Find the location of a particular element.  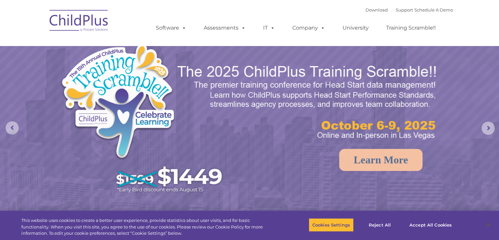

a: Learn More is located at coordinates (381, 160).